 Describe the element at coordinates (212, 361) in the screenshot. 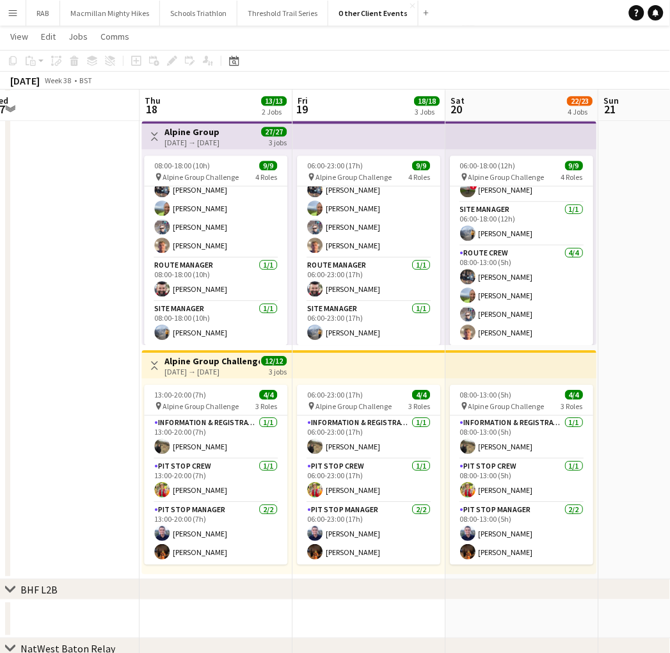

I see `h3: Alpine Group Challenge` at that location.